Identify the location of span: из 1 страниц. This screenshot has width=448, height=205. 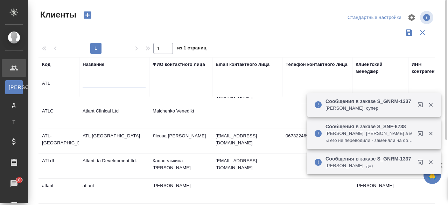
(192, 49).